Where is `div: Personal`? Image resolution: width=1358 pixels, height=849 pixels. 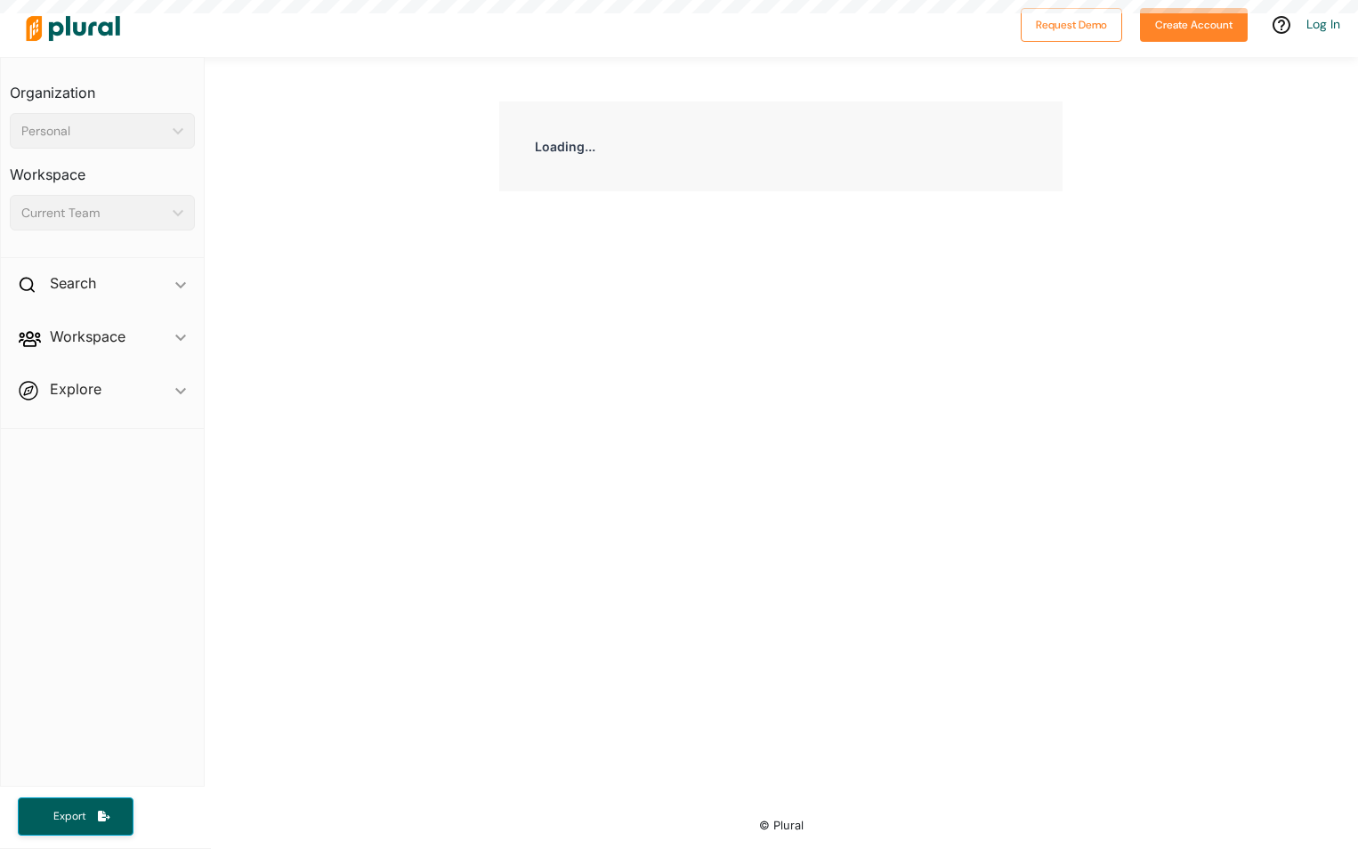
div: Personal is located at coordinates (93, 131).